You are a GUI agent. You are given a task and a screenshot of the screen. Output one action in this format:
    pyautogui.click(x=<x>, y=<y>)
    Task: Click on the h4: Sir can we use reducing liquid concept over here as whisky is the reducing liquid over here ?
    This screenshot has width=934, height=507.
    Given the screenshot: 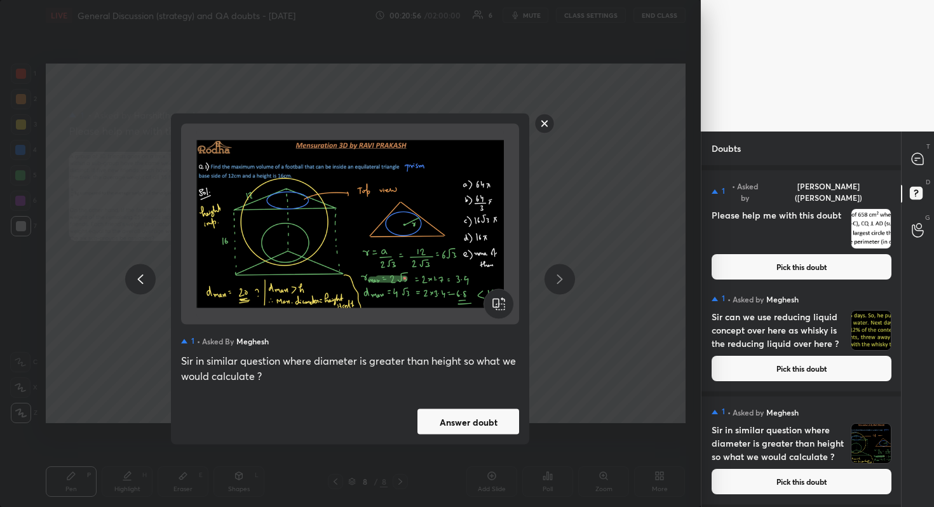 What is the action you would take?
    pyautogui.click(x=778, y=330)
    